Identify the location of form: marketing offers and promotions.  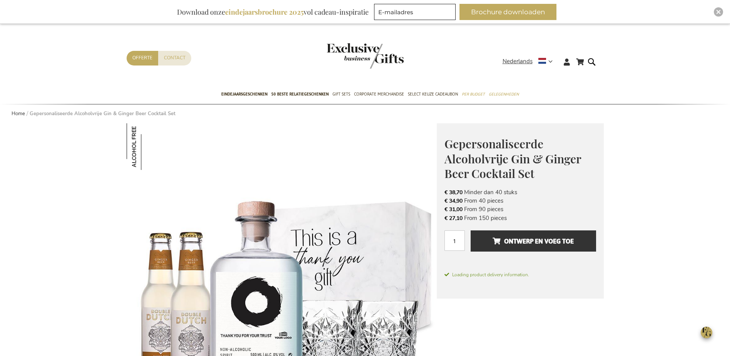
(416, 13).